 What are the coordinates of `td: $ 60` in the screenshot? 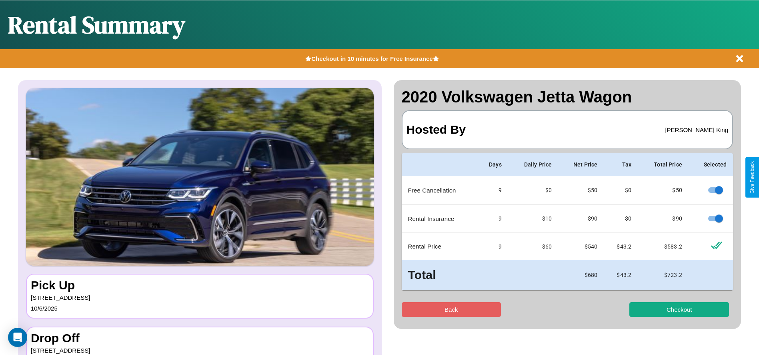 It's located at (533, 246).